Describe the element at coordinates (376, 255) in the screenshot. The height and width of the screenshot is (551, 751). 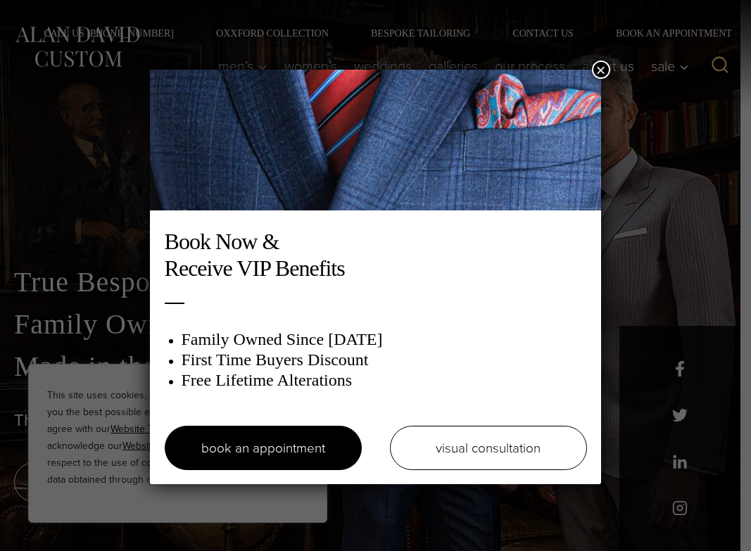
I see `h2: Book Now & Receive VIP Benefits` at that location.